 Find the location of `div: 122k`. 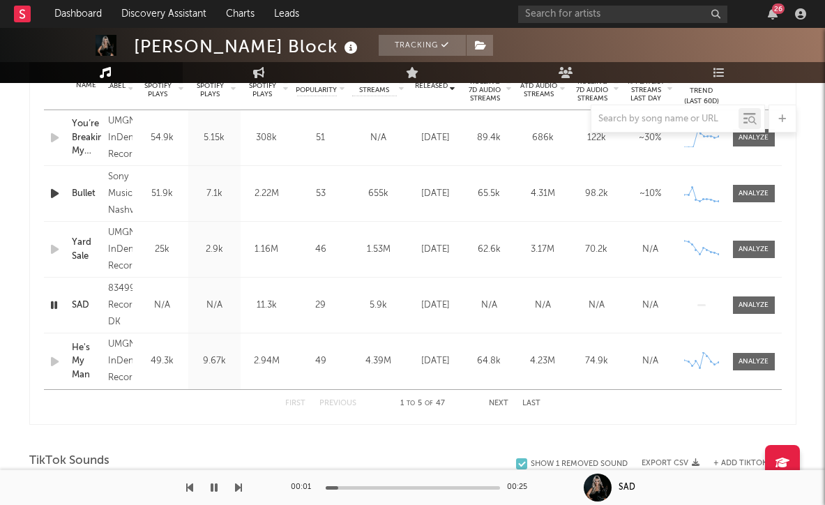

div: 122k is located at coordinates (596, 138).